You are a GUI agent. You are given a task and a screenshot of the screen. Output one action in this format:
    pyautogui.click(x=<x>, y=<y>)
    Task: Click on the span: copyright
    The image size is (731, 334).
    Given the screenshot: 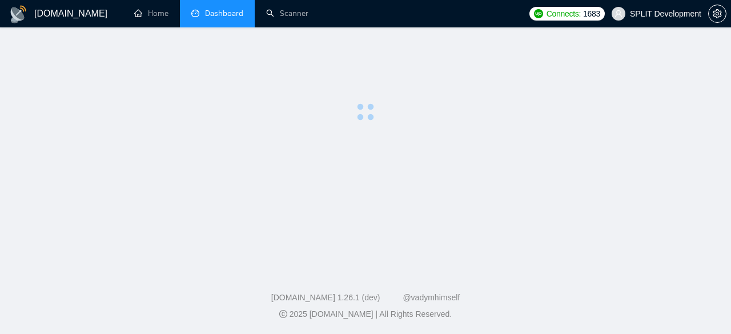 What is the action you would take?
    pyautogui.click(x=283, y=314)
    